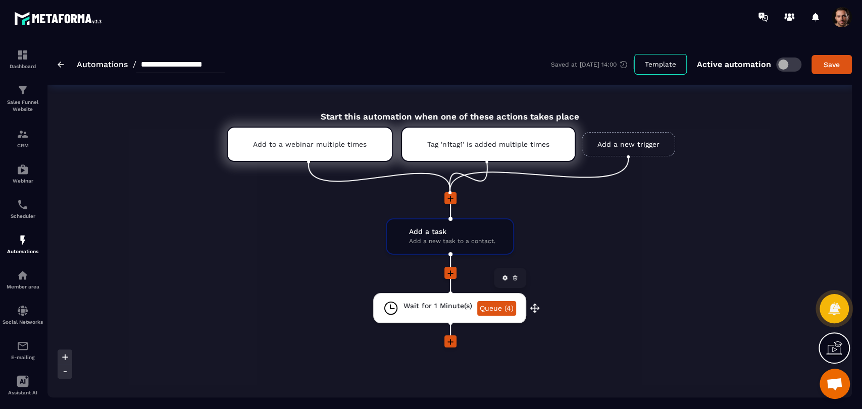 Image resolution: width=862 pixels, height=409 pixels. Describe the element at coordinates (592, 65) in the screenshot. I see `div: Saved at` at that location.